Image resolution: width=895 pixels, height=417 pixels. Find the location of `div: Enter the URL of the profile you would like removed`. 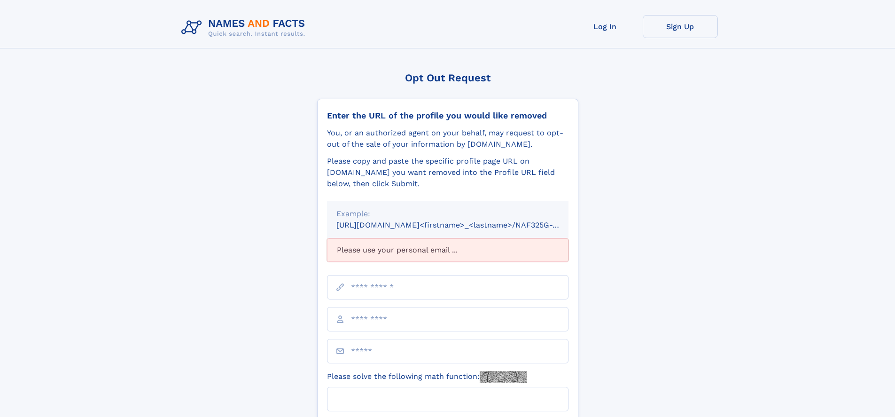

div: Enter the URL of the profile you would like removed is located at coordinates (448, 116).